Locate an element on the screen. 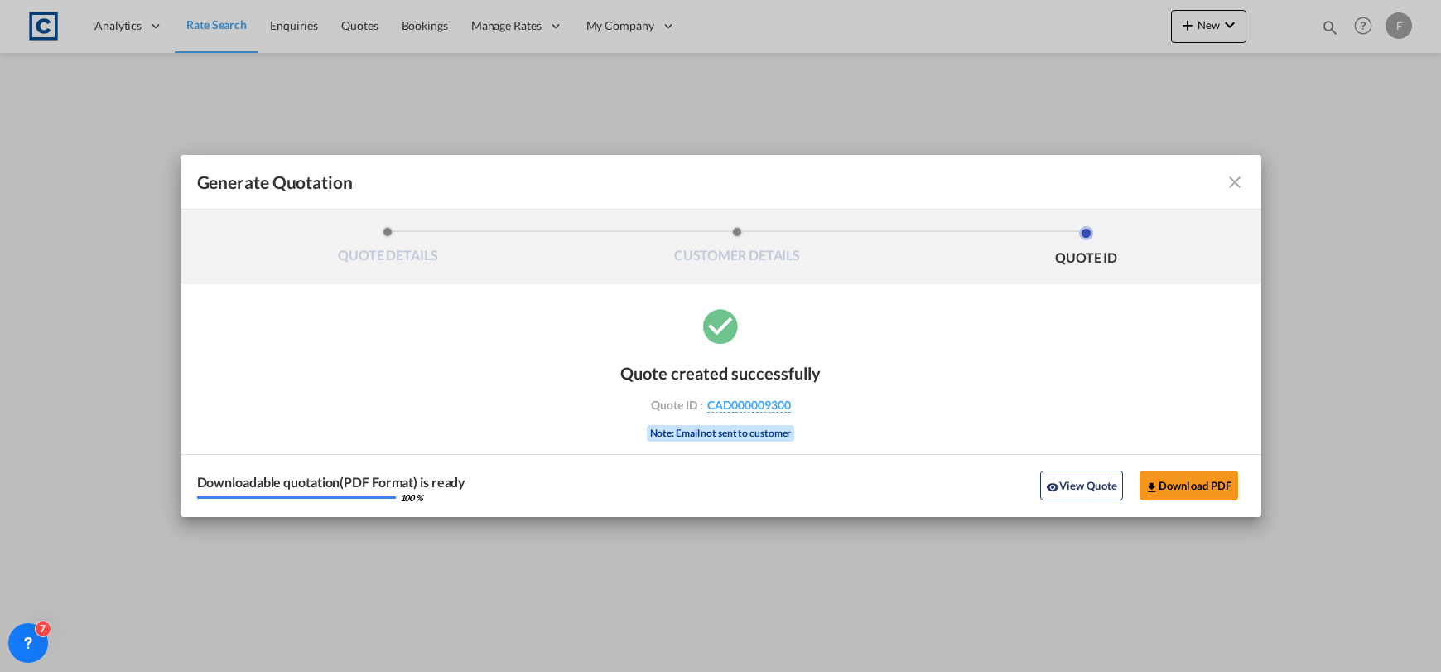 This screenshot has width=1441, height=672. li: QUOTE DETAILS is located at coordinates (389, 249).